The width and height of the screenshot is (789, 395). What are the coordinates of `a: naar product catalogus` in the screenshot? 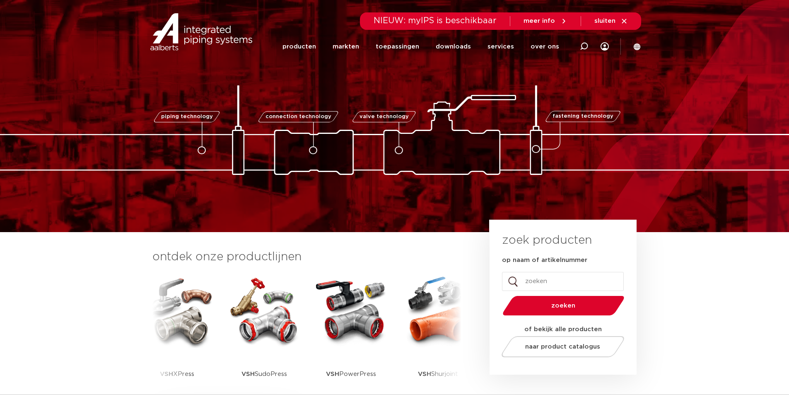 It's located at (563, 346).